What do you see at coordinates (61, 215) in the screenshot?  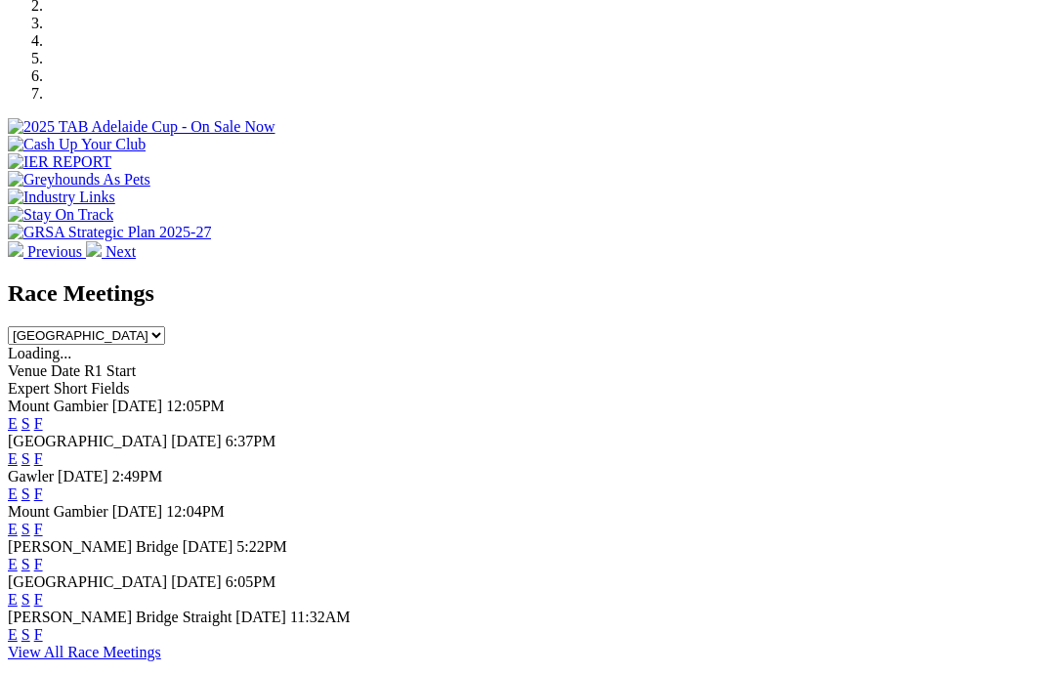 I see `img: Stay On Track` at bounding box center [61, 215].